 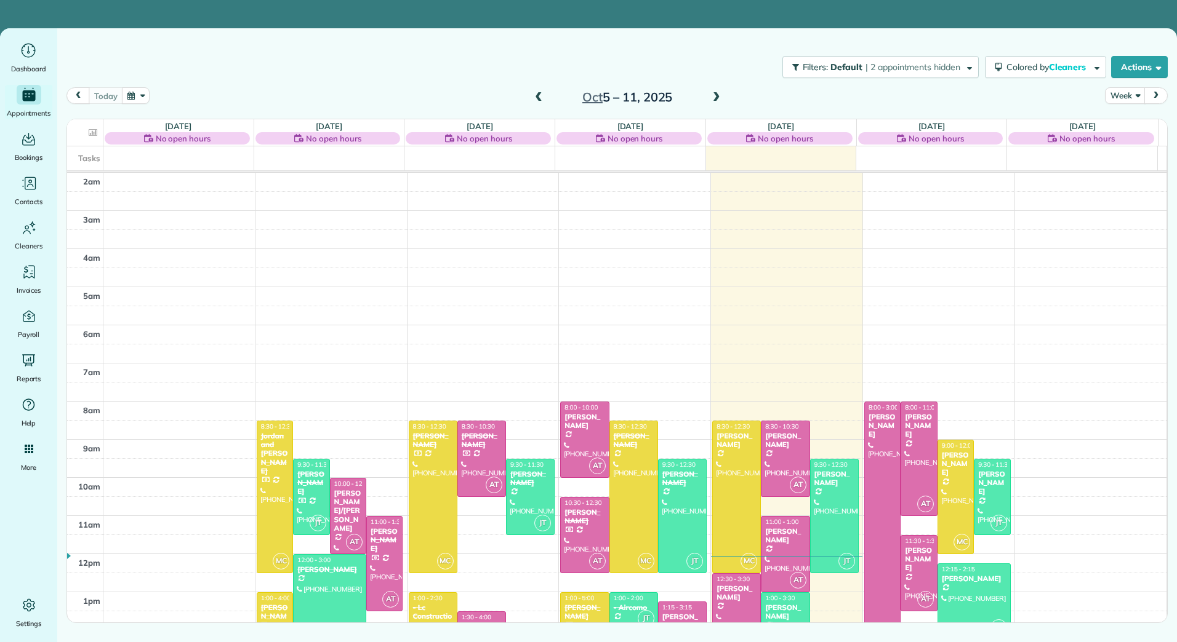 What do you see at coordinates (276, 598) in the screenshot?
I see `span: 1:00 - 4:00` at bounding box center [276, 598].